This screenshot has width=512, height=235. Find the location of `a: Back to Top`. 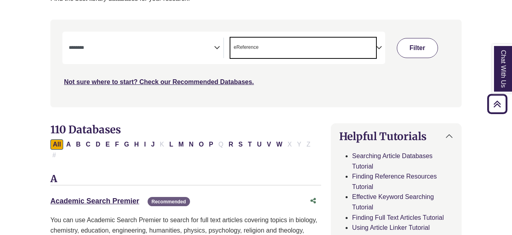

a: Back to Top is located at coordinates (497, 104).